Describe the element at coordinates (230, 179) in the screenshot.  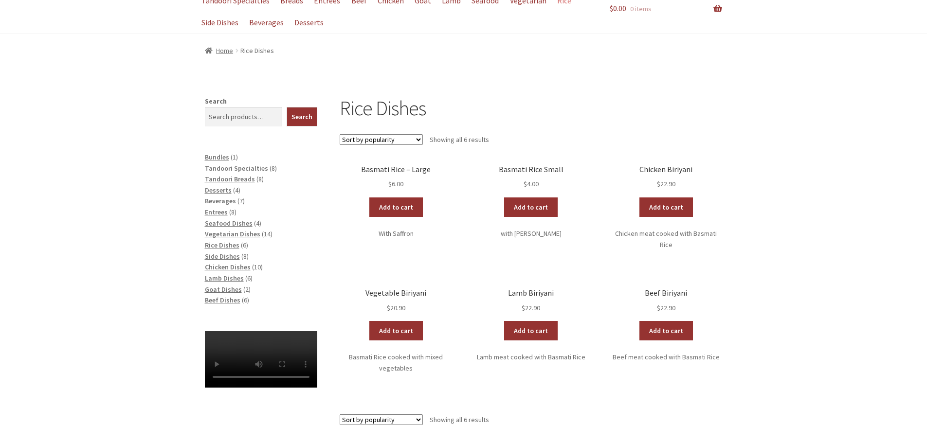
I see `a: Tandoori Breads` at that location.